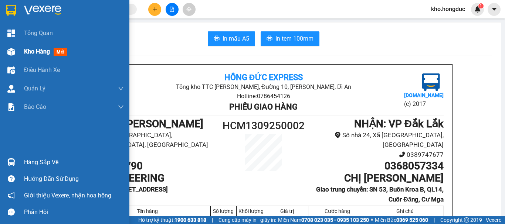  Describe the element at coordinates (294, 38) in the screenshot. I see `span: In tem 100mm` at that location.